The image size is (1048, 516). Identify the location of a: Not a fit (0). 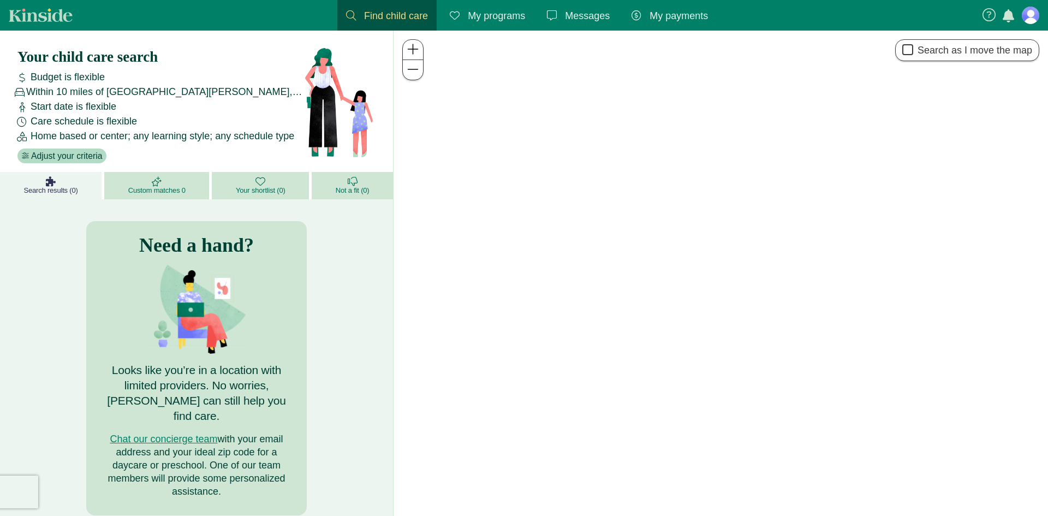
(351, 186).